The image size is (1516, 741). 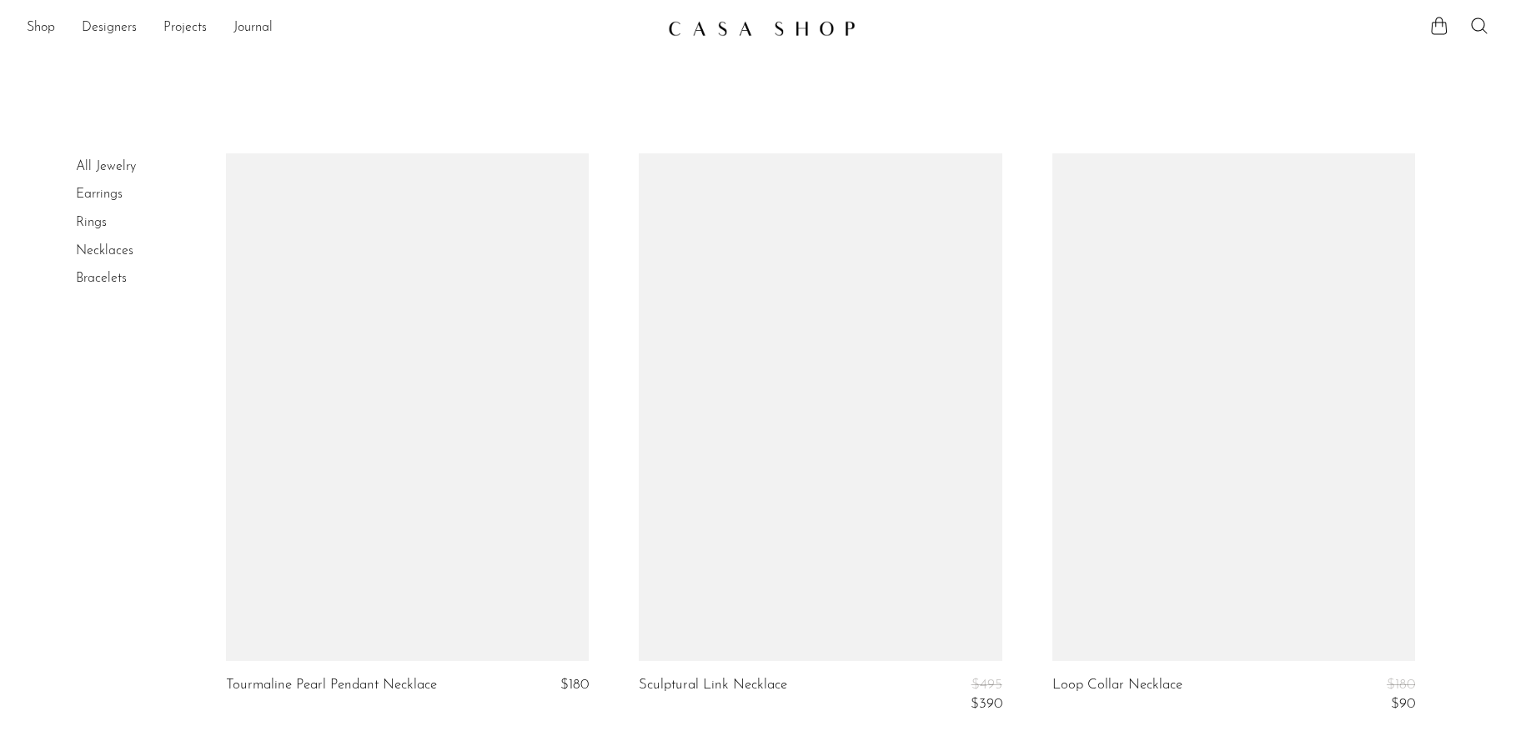 What do you see at coordinates (713, 694) in the screenshot?
I see `a: Sculptural Link Necklace` at bounding box center [713, 694].